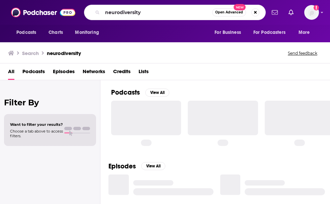  I want to click on svg: Add a profile image, so click(317, 8).